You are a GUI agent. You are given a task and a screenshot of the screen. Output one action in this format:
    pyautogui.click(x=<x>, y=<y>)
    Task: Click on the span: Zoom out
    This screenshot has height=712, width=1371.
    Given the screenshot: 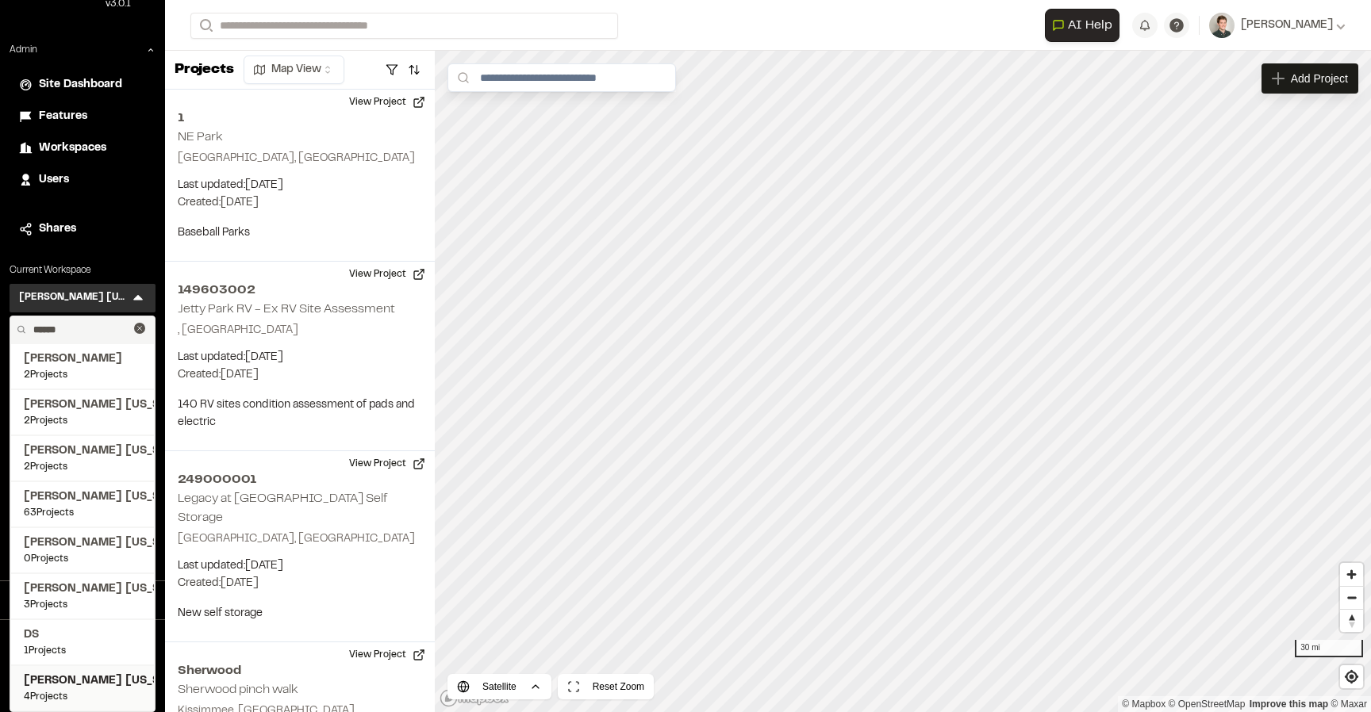 What is the action you would take?
    pyautogui.click(x=1351, y=598)
    